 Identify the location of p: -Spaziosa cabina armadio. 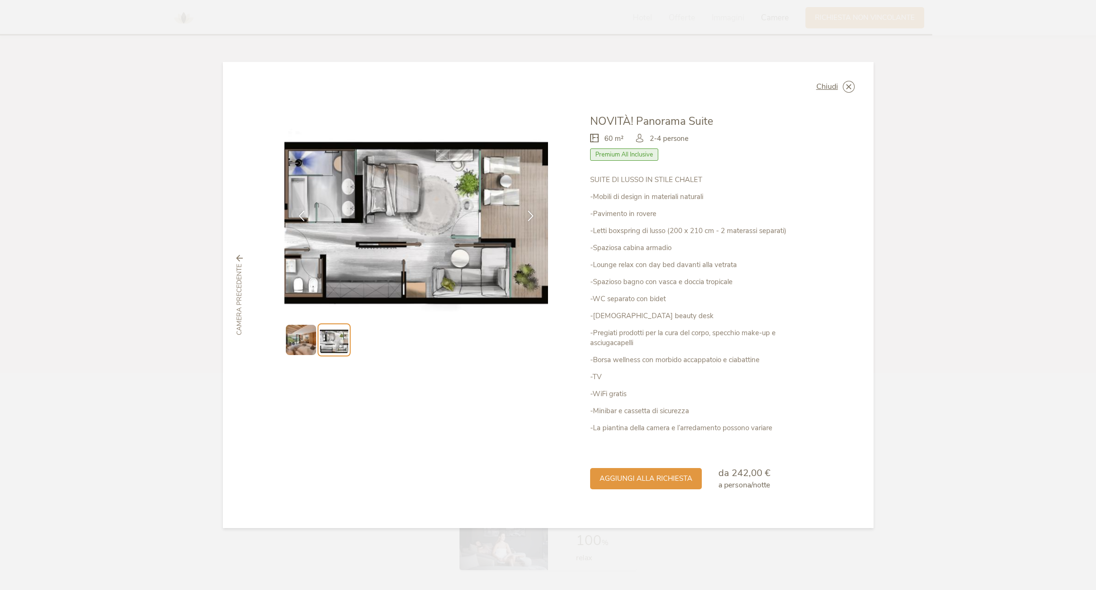
(701, 248).